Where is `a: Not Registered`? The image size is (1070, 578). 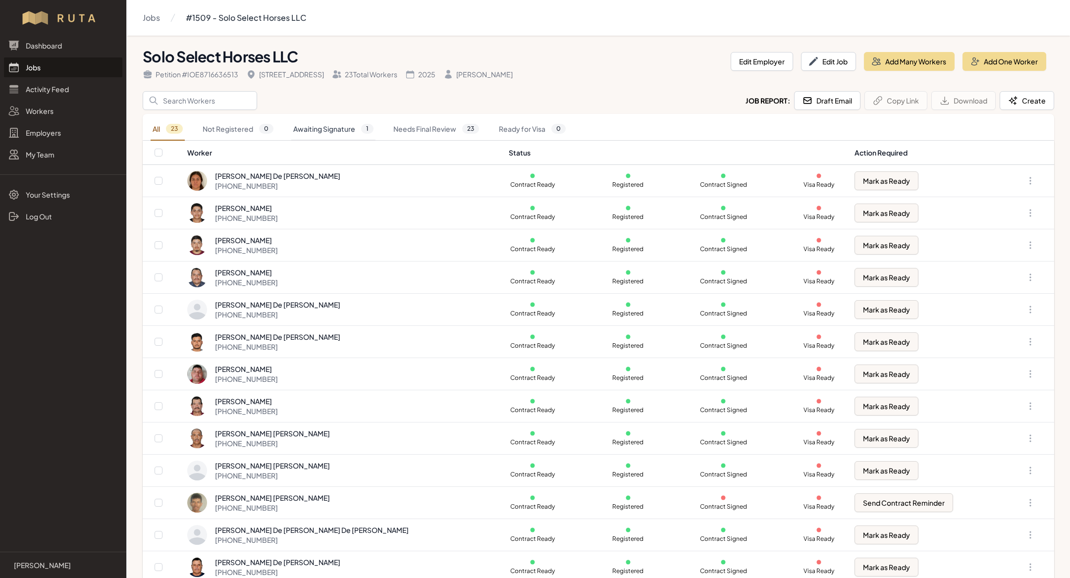 a: Not Registered is located at coordinates (238, 129).